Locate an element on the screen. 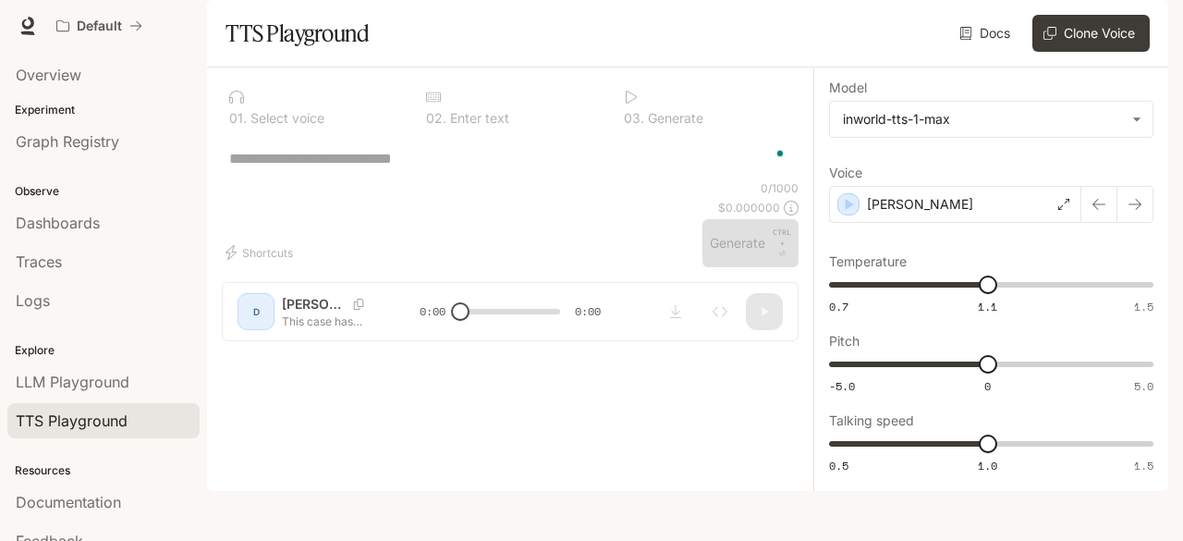  p: 0 2 . is located at coordinates (436, 118).